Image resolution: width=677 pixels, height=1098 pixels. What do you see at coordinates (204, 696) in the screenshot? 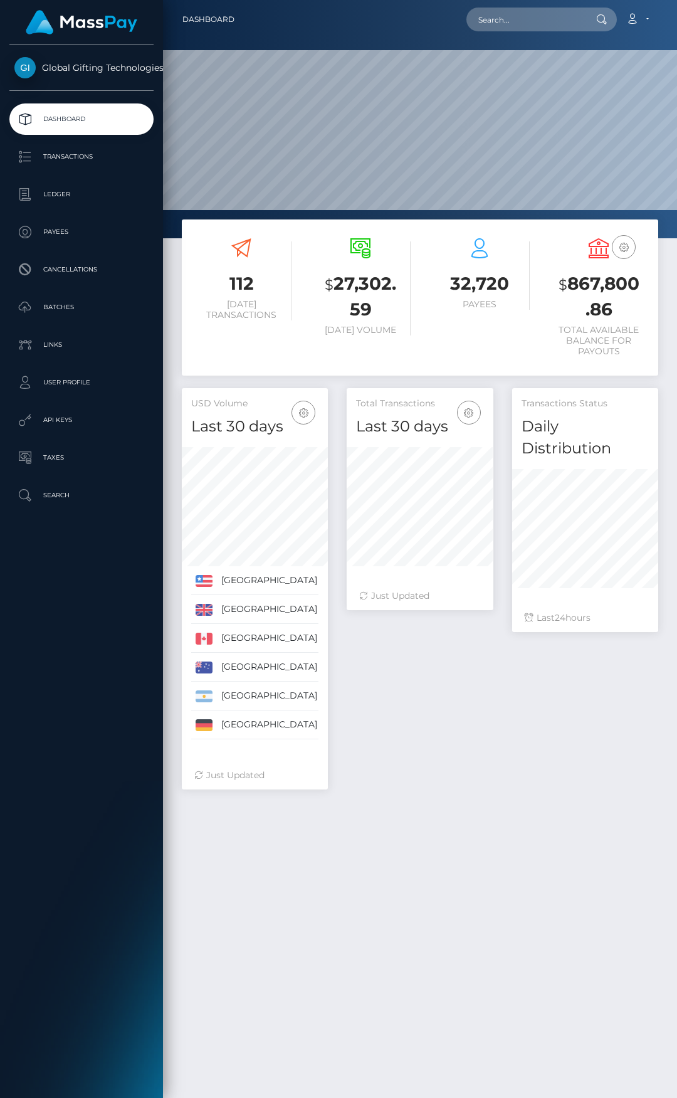
I see `img: AR.png` at bounding box center [204, 696].